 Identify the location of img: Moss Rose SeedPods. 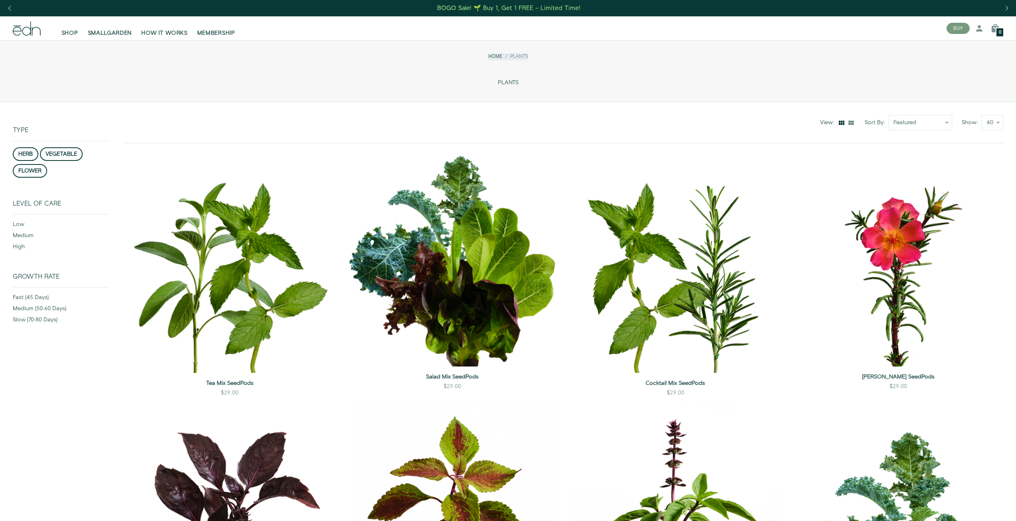
(898, 261).